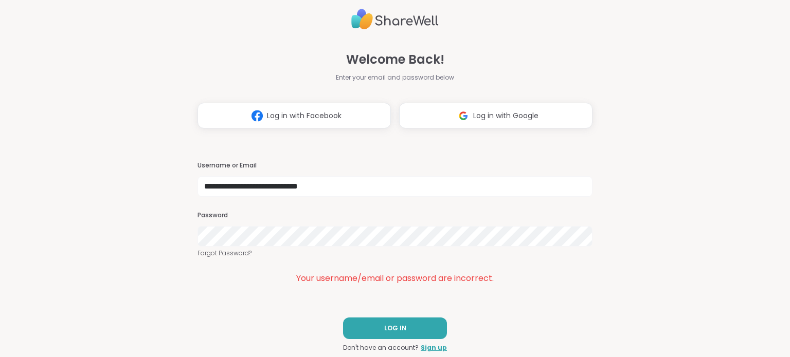 This screenshot has height=357, width=790. What do you see at coordinates (395, 328) in the screenshot?
I see `span: LOG IN` at bounding box center [395, 328].